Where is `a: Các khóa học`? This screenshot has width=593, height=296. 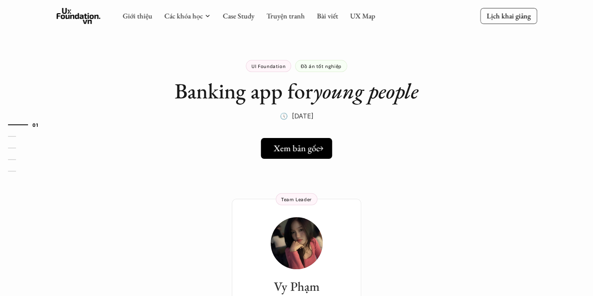 a: Các khóa học is located at coordinates (183, 16).